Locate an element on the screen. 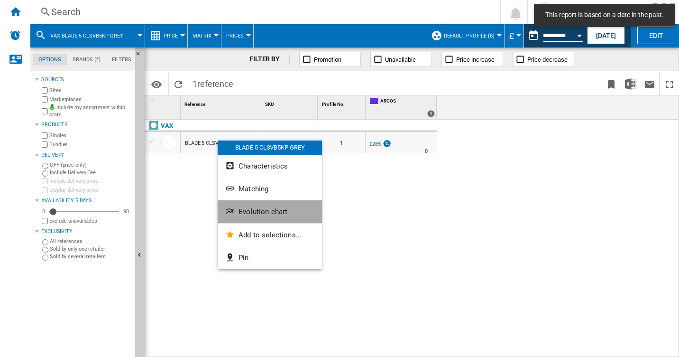  button: Add to selections... is located at coordinates (270, 235).